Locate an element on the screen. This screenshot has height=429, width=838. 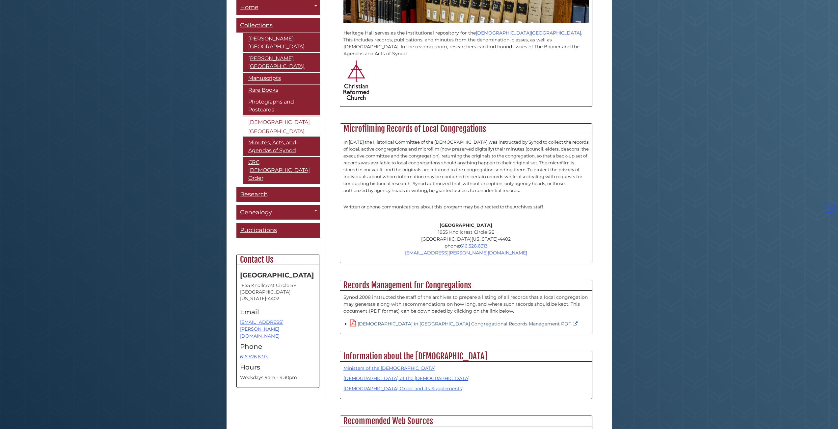
h4: Hours is located at coordinates (278, 368).